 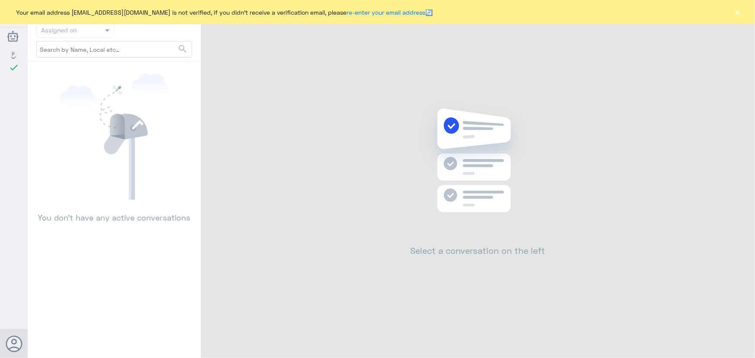 What do you see at coordinates (114, 212) in the screenshot?
I see `p: You don’t have any active conversations` at bounding box center [114, 212].